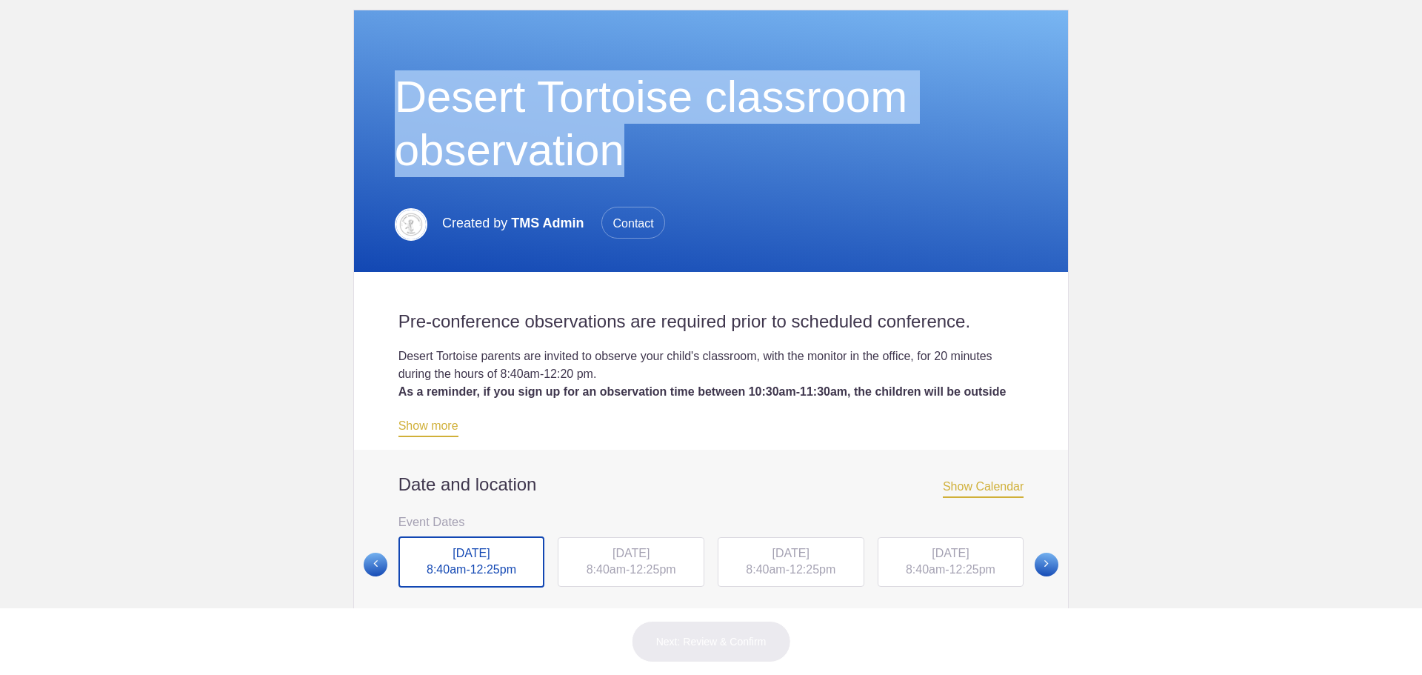  I want to click on p: Created by, so click(553, 223).